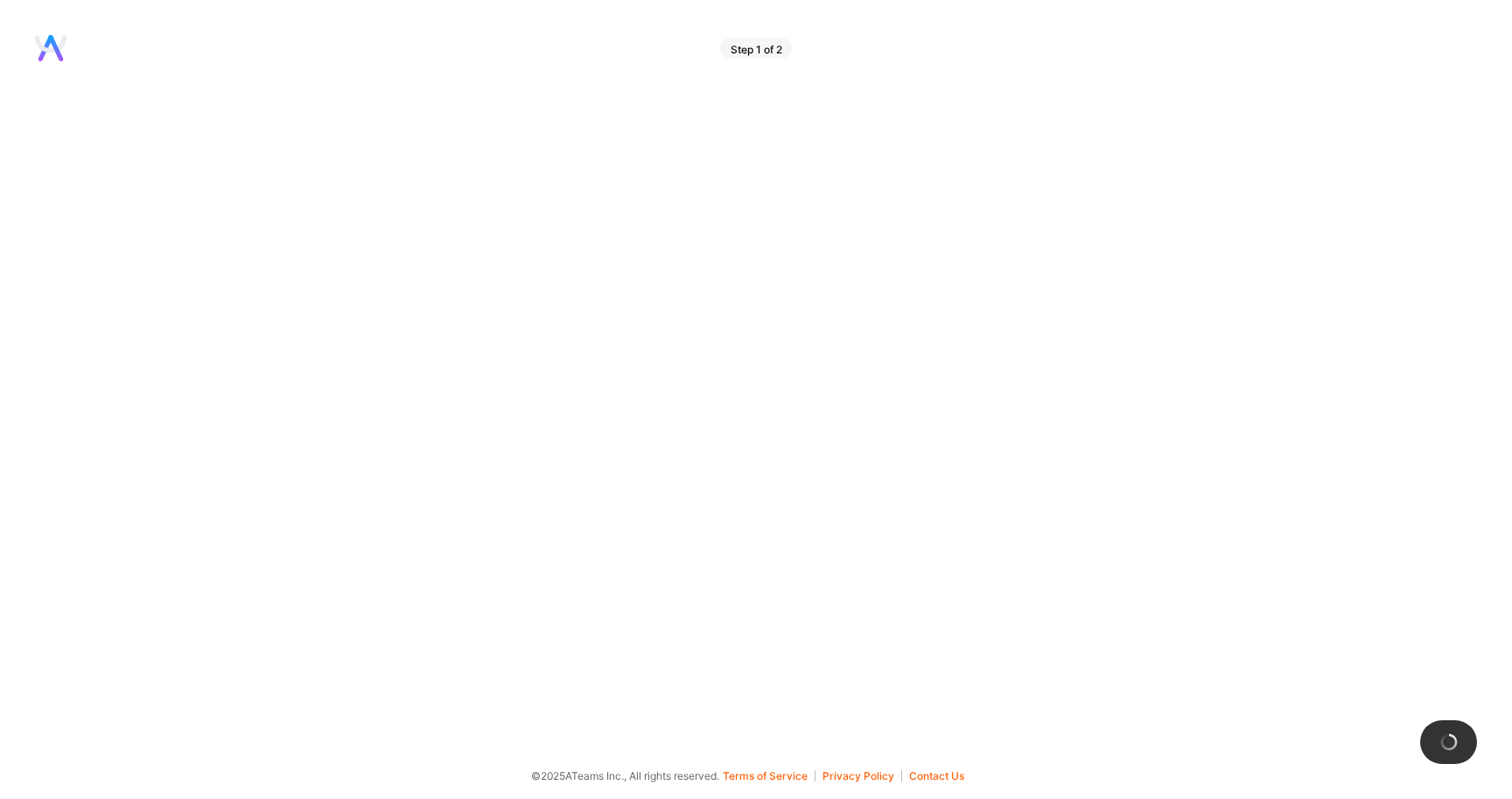  I want to click on span: © 2025 ATeams Inc., All rights reserved., so click(625, 776).